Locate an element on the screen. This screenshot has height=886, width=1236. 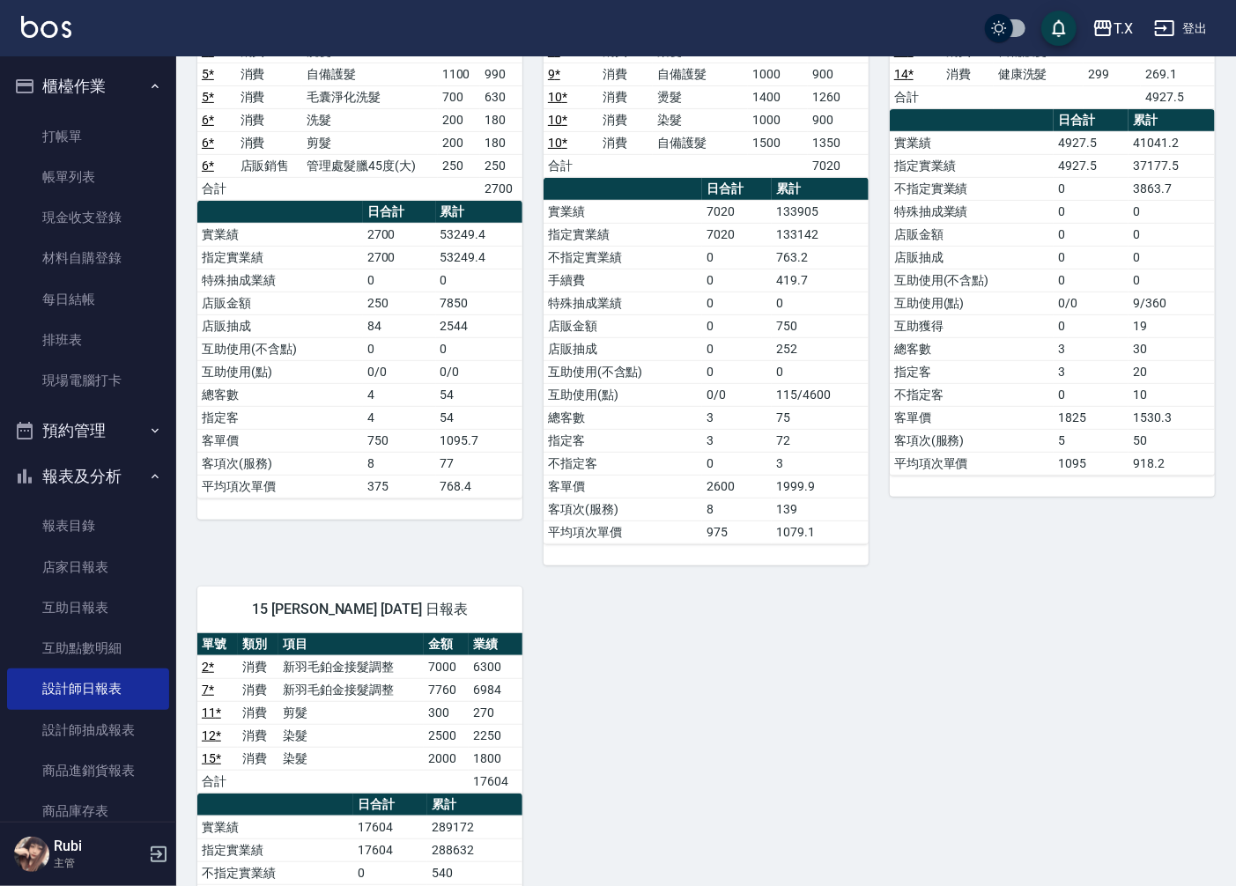
button: 櫃檯作業 is located at coordinates (88, 86).